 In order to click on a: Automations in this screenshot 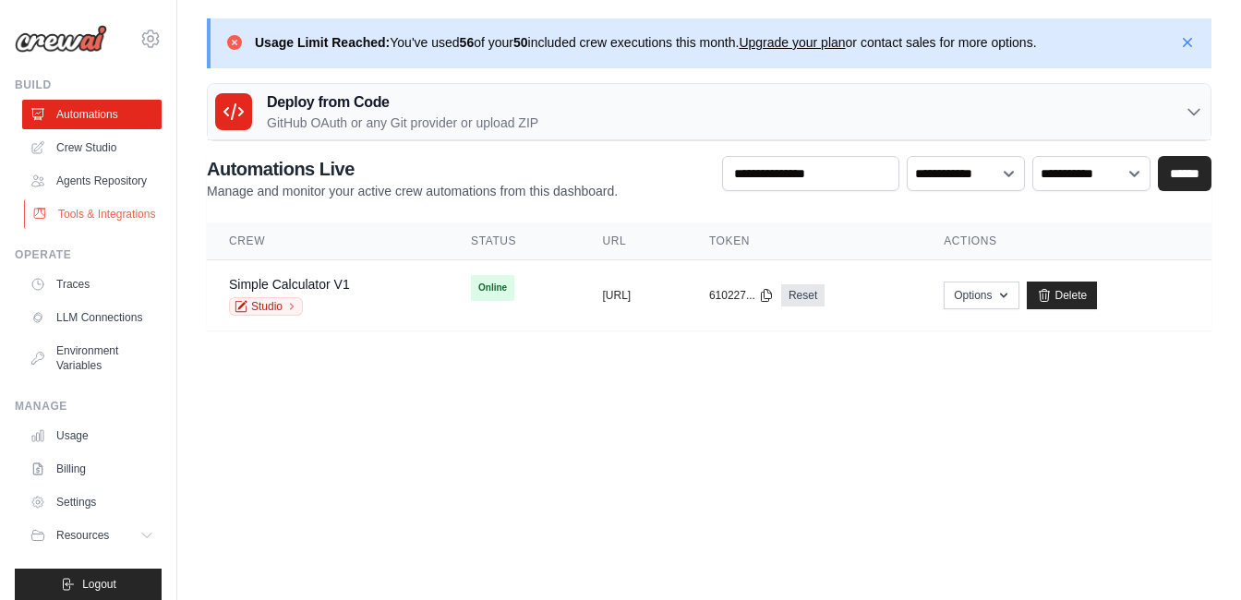, I will do `click(91, 115)`.